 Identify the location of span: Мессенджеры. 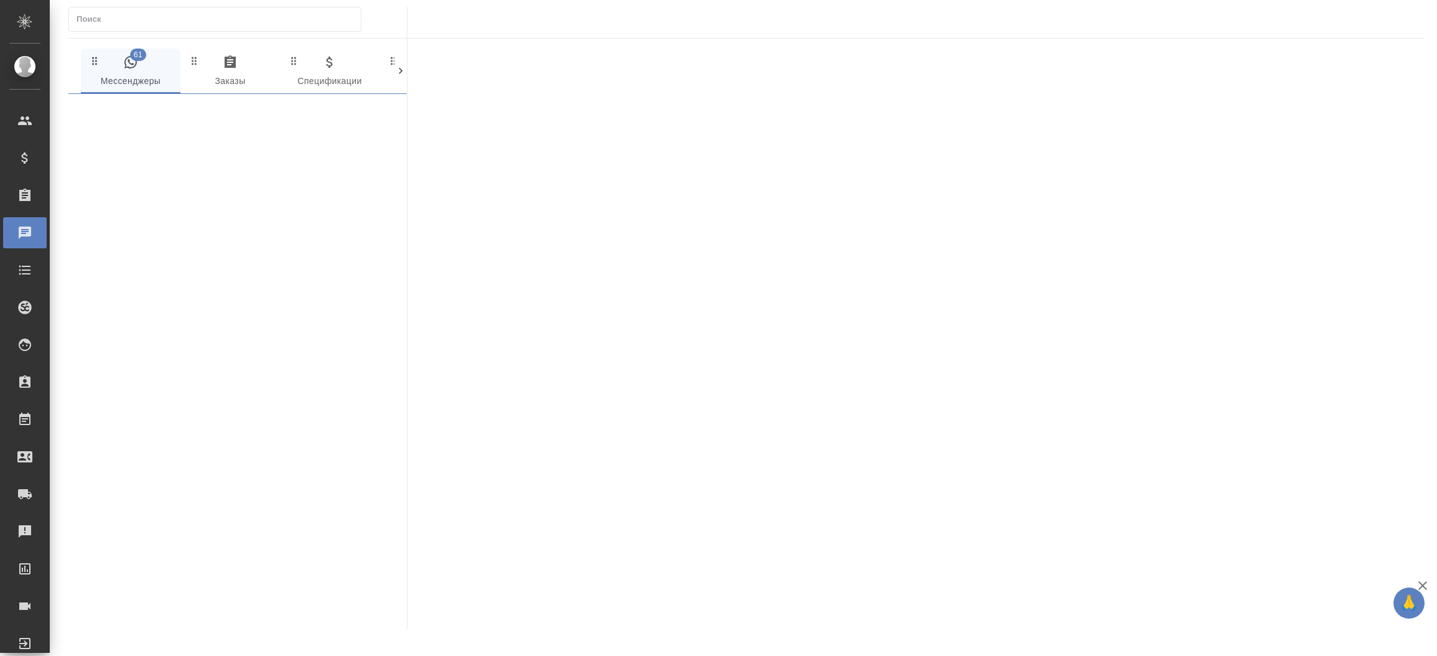
(131, 72).